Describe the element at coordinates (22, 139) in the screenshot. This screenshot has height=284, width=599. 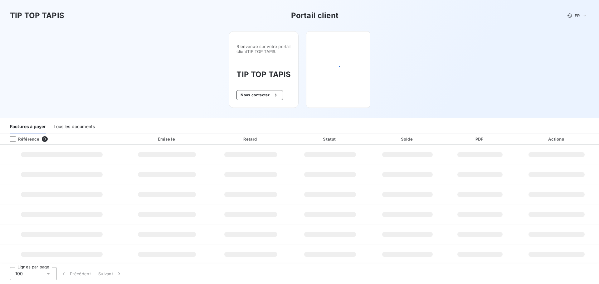
I see `div: Référence` at that location.